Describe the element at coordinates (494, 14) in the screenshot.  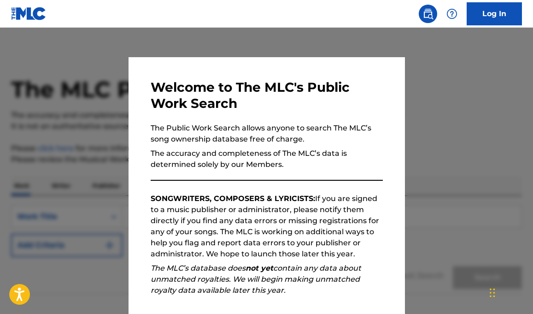
I see `a: Log In` at that location.